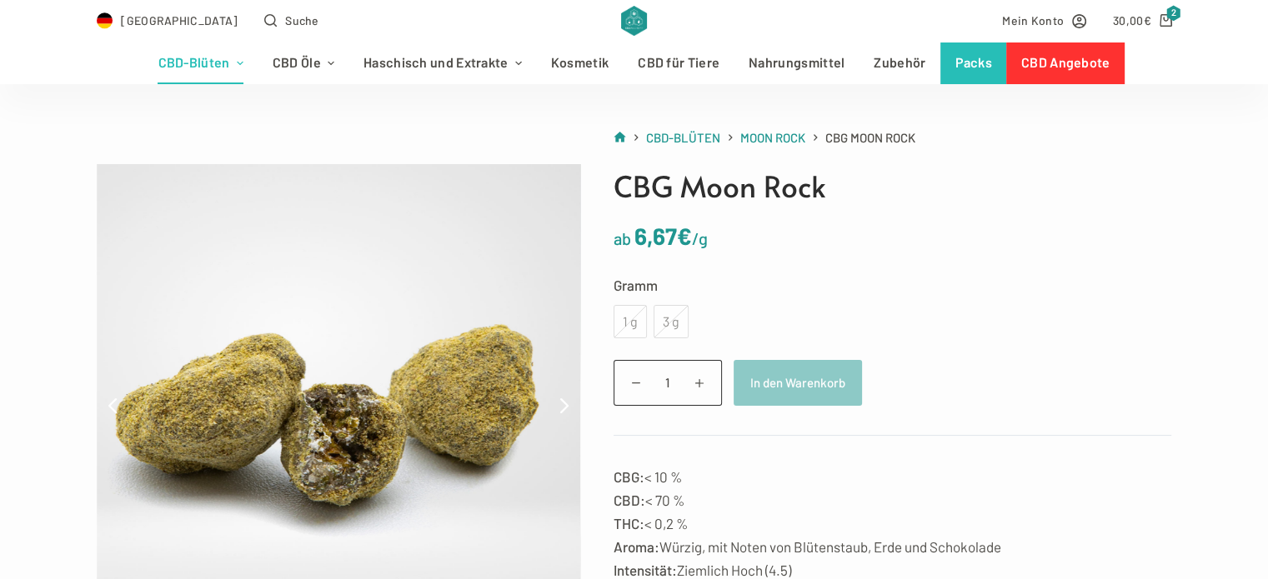  Describe the element at coordinates (797, 63) in the screenshot. I see `a: Nahrungsmittel` at that location.